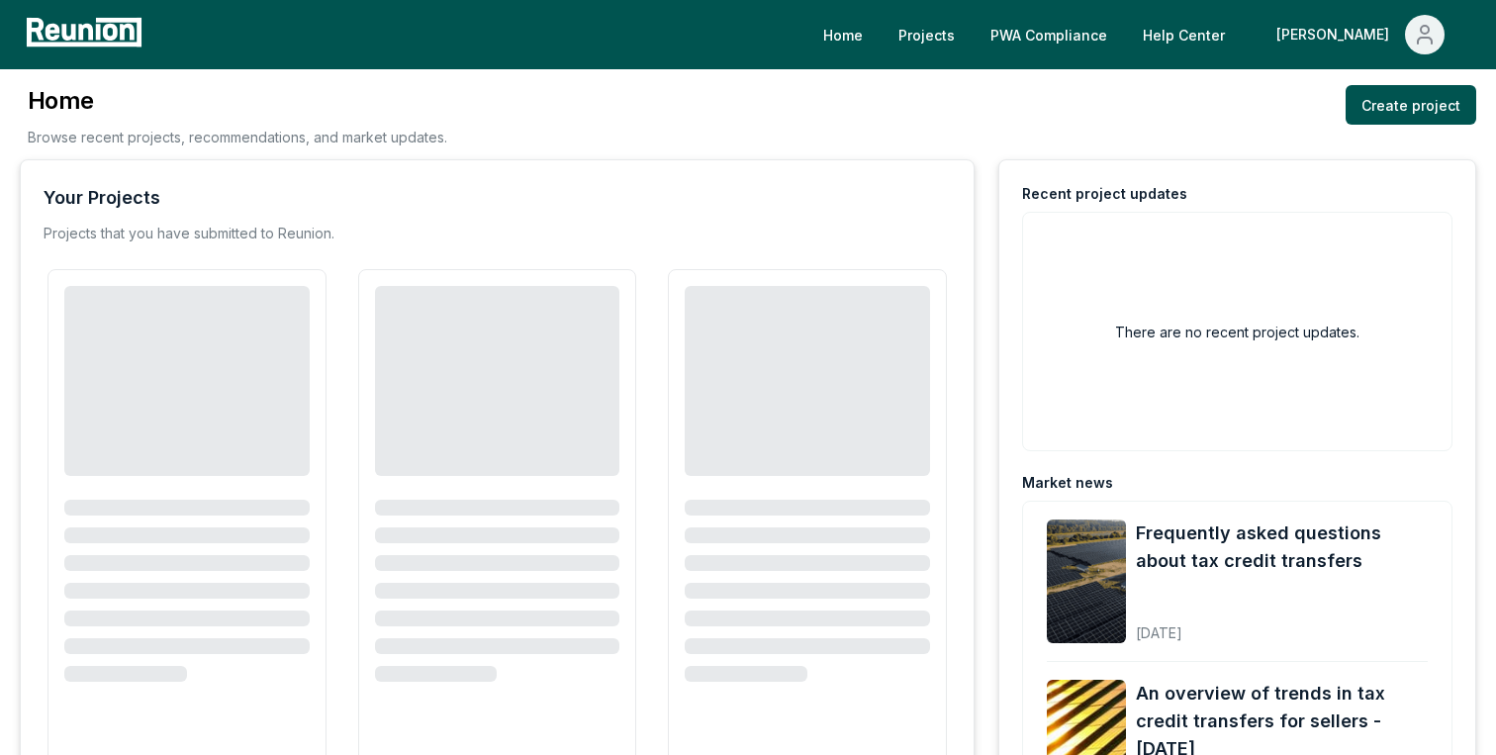 This screenshot has width=1496, height=755. Describe the element at coordinates (1237, 331) in the screenshot. I see `h2: There are no recent project updates.` at that location.